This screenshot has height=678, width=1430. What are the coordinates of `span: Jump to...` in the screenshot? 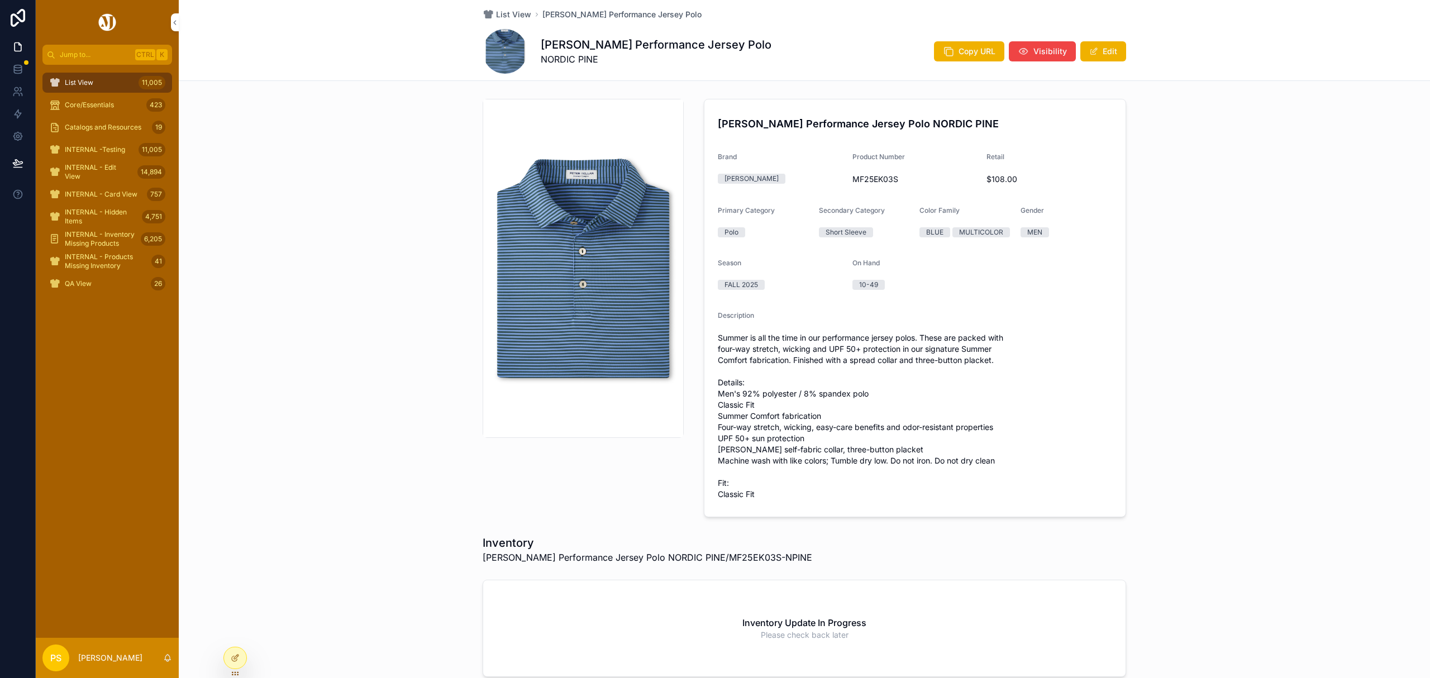 It's located at (95, 55).